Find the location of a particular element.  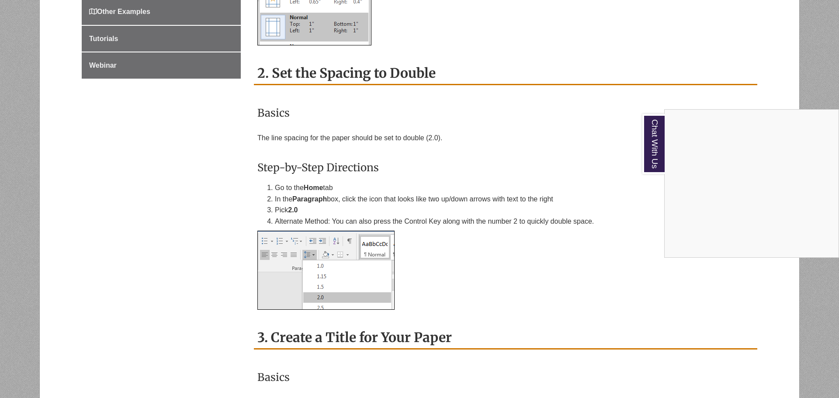

h2: 2. Set the Spacing to Double is located at coordinates (506, 73).